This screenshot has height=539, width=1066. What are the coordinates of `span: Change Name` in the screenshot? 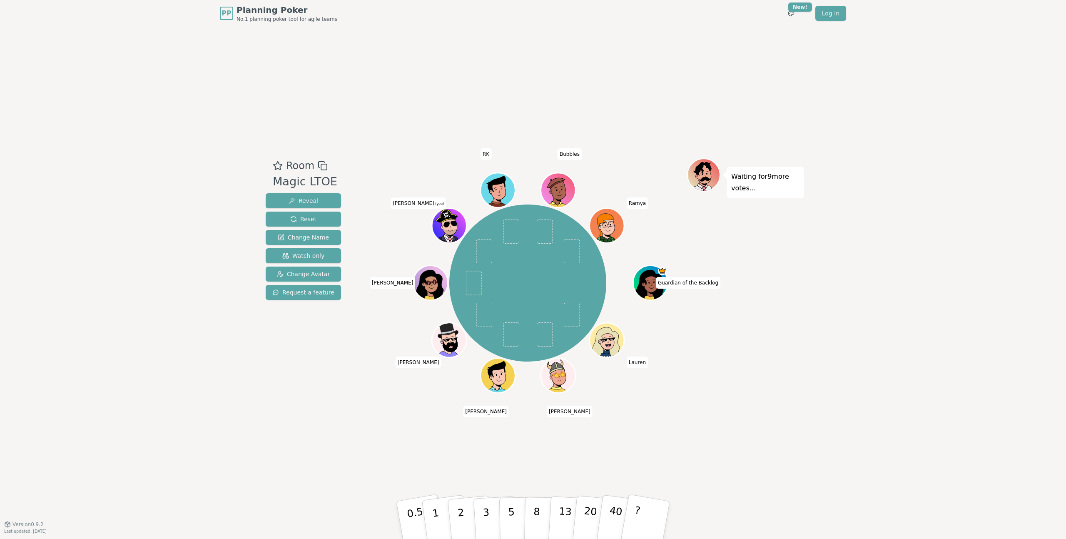 It's located at (303, 237).